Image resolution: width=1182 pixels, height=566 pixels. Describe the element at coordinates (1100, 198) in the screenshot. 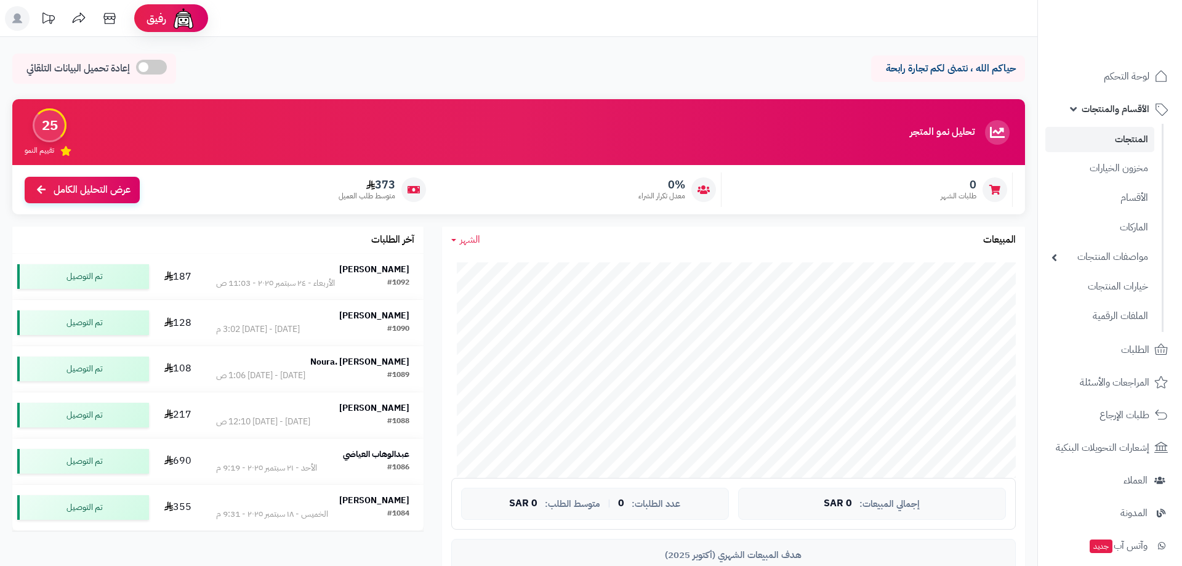

I see `a: الأقسام` at that location.